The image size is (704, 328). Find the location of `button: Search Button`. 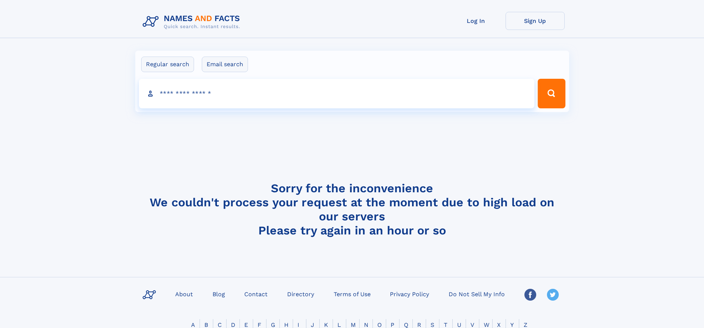

button: Search Button is located at coordinates (551, 93).